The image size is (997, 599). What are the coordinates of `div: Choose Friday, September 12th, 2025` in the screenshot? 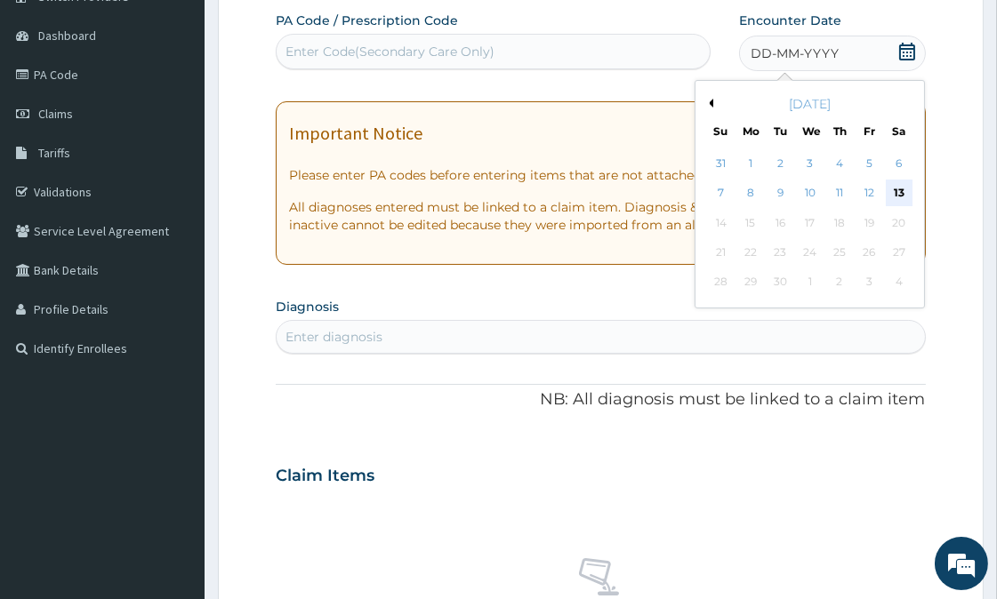 It's located at (869, 194).